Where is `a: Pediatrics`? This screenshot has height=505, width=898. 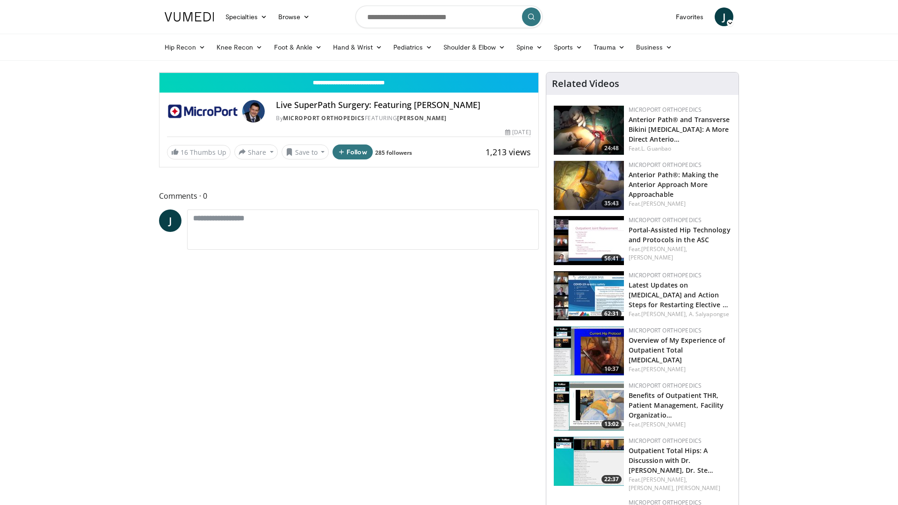 a: Pediatrics is located at coordinates (413, 47).